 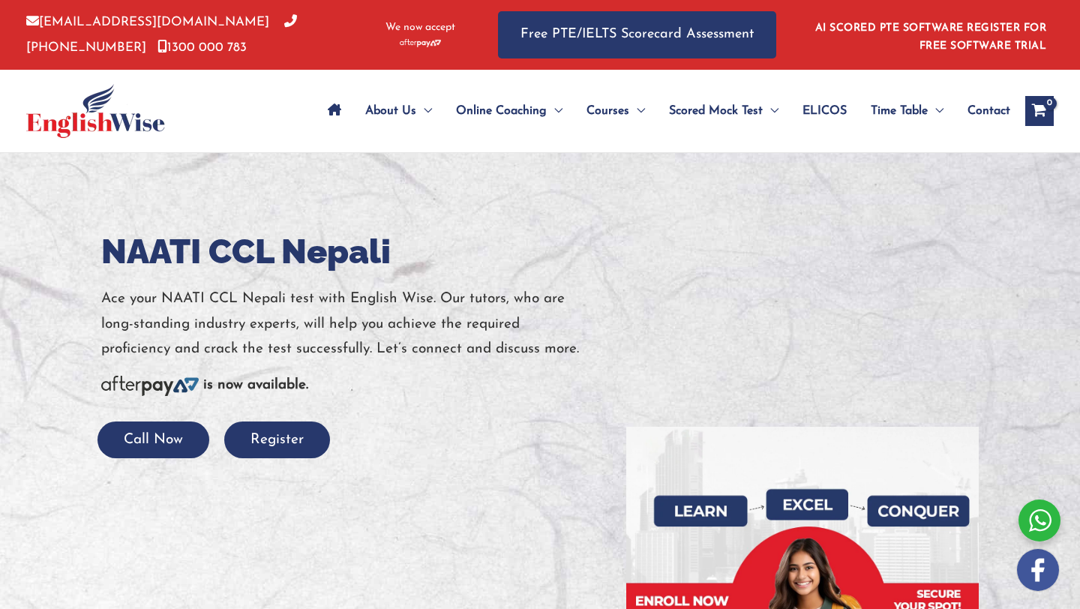 I want to click on a: ELICOS, so click(x=824, y=111).